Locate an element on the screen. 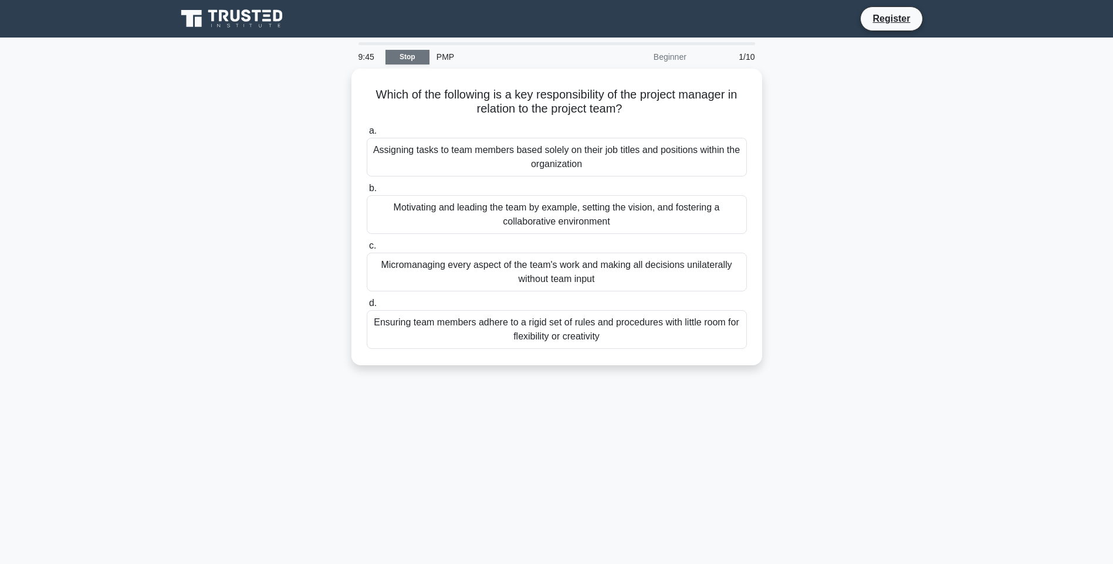 This screenshot has width=1113, height=564. span: b. is located at coordinates (373, 188).